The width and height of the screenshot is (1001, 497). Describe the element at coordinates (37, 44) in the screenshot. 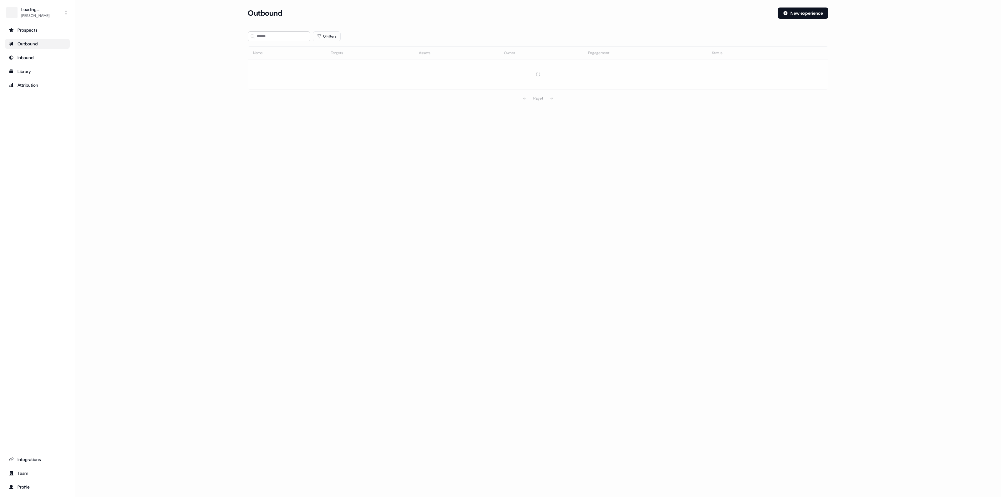

I see `a: Go to outbound experience` at that location.